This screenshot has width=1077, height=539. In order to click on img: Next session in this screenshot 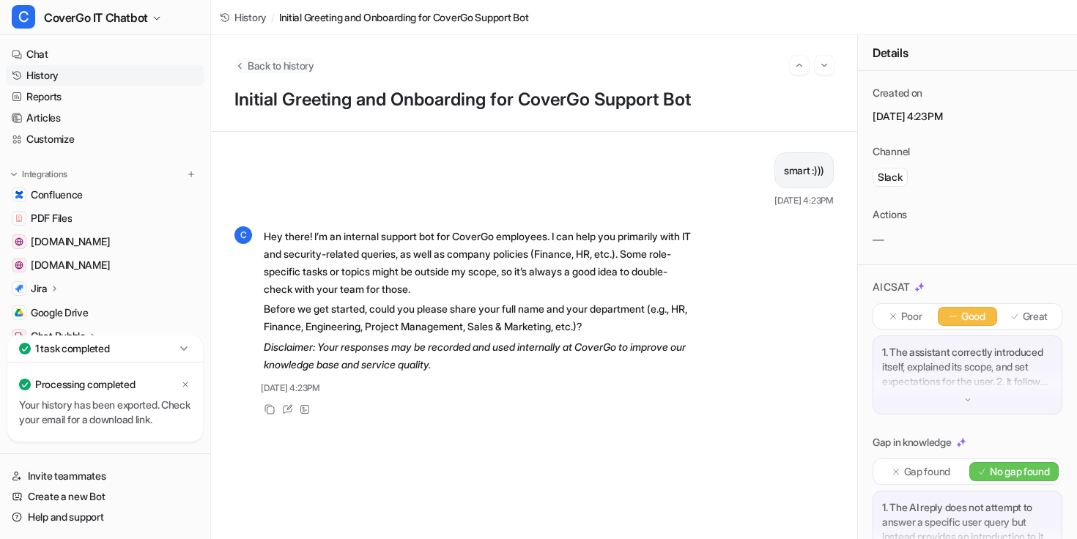, I will do `click(824, 65)`.